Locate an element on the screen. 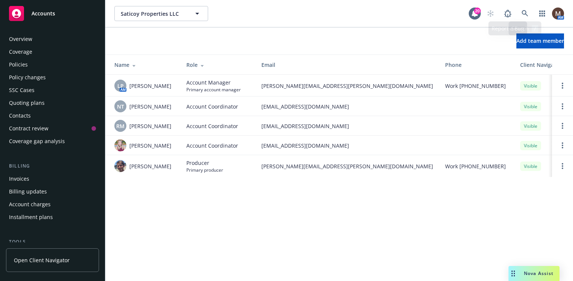 The width and height of the screenshot is (573, 281). div: 20 is located at coordinates (477, 11).